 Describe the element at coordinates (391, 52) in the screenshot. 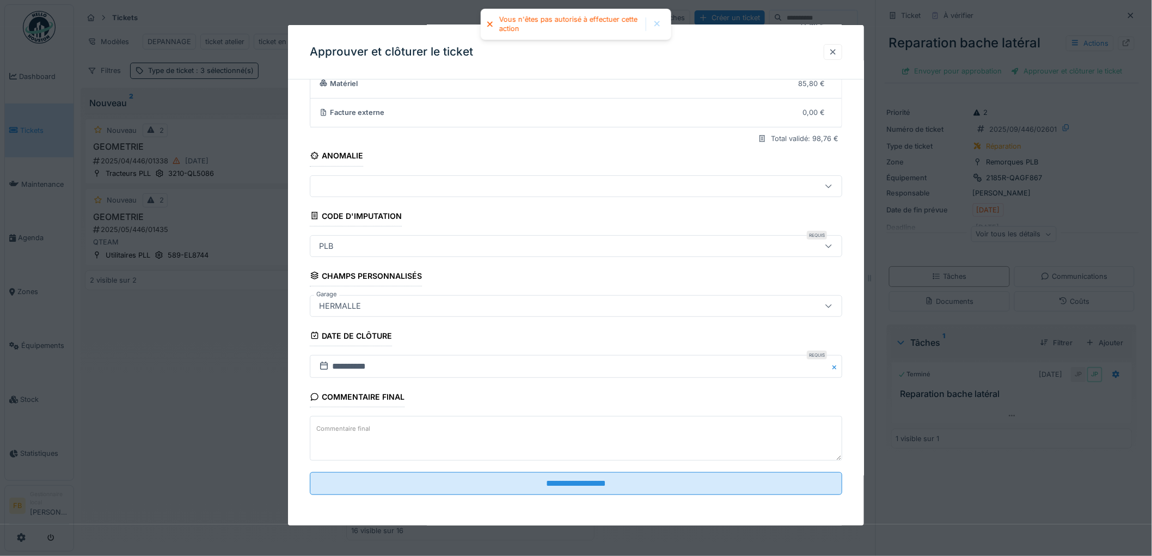

I see `h3: Approuver et clôturer le ticket` at that location.